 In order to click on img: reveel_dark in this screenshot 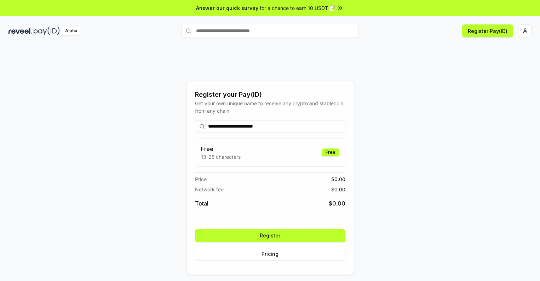, I will do `click(20, 31)`.